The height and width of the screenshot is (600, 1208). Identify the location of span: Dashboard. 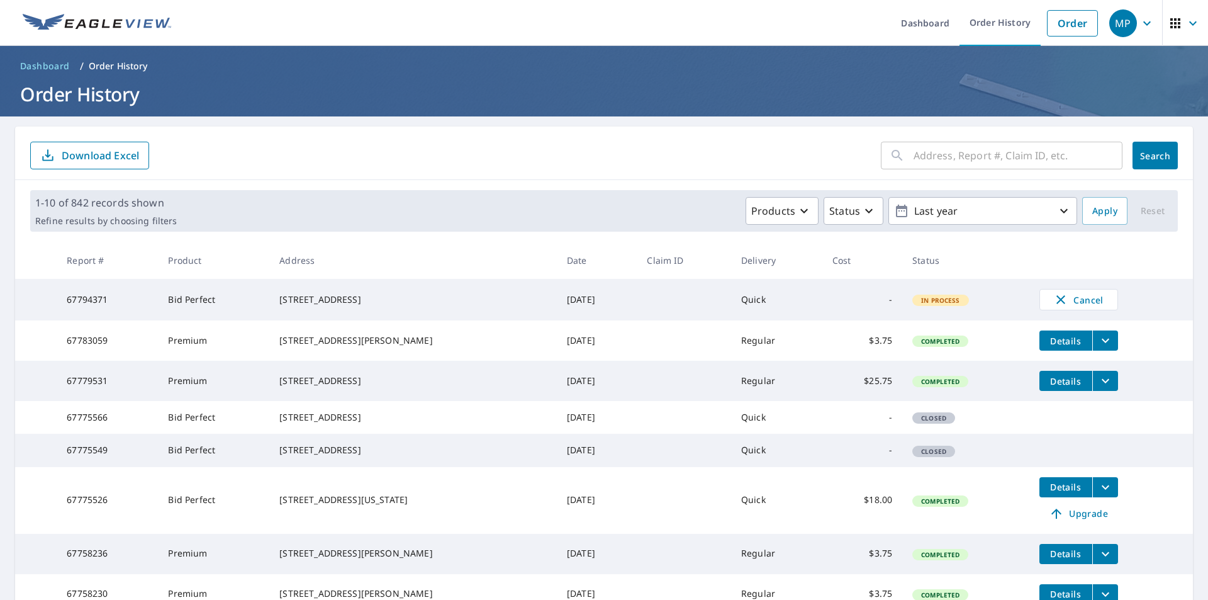
(45, 66).